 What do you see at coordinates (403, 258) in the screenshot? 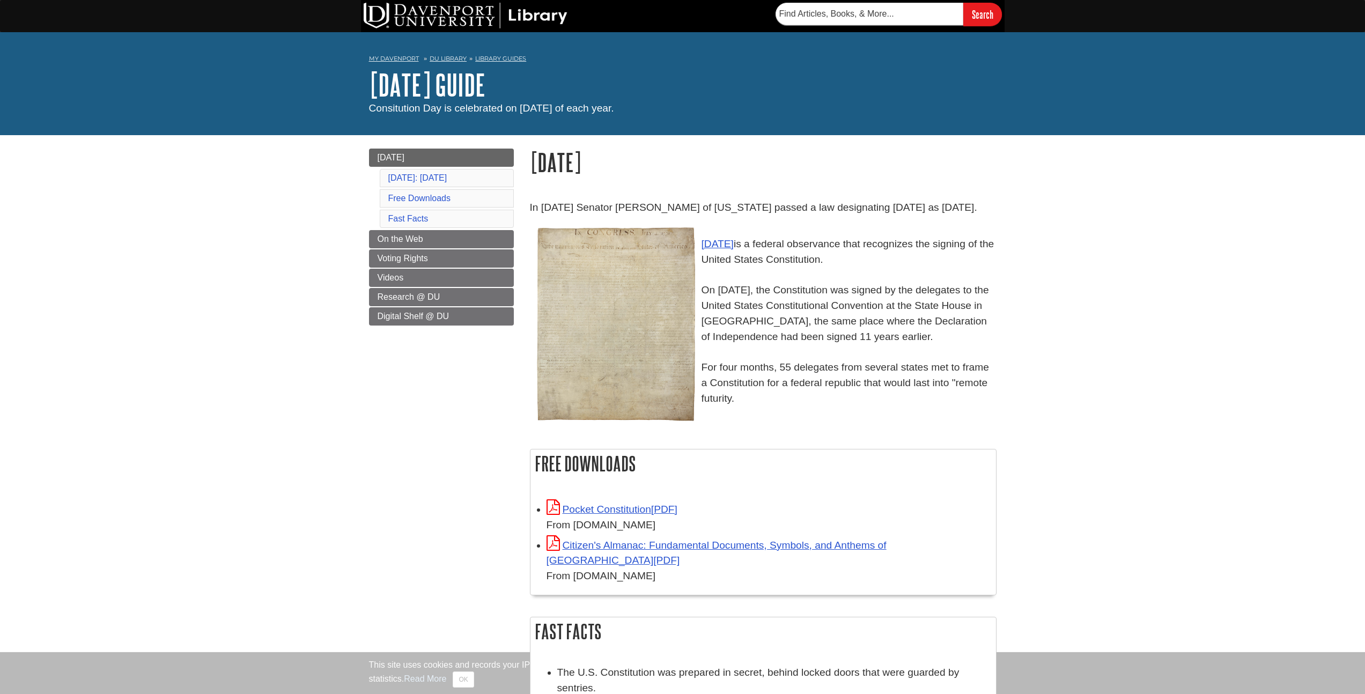
I see `span: Voting Rights` at bounding box center [403, 258].